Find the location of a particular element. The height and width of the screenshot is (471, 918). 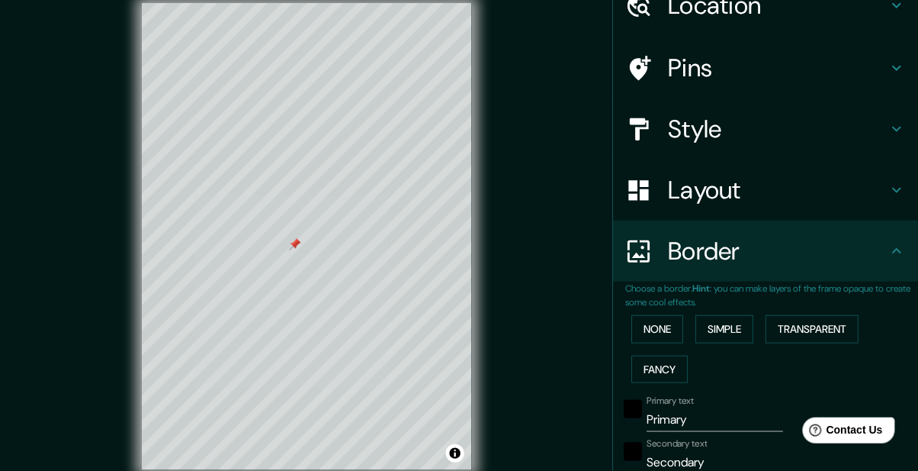

p: Choose a border. : you can make layers of the frame opaque to create some cool effects. is located at coordinates (772, 295).